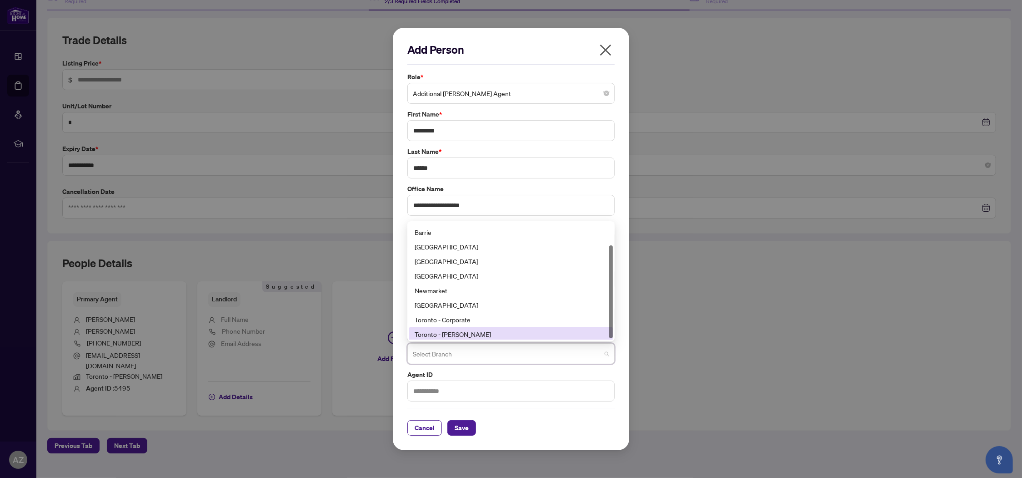  Describe the element at coordinates (511, 374) in the screenshot. I see `label: Agent ID` at that location.